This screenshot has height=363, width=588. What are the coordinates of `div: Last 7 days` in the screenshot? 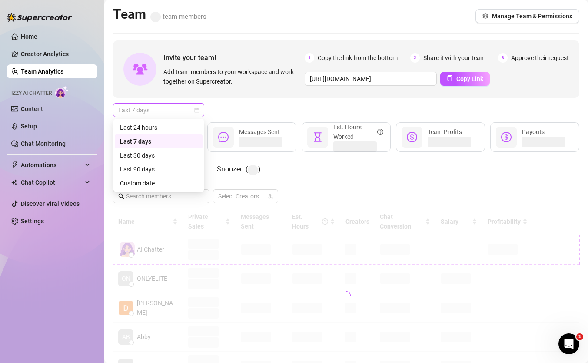 It's located at (159, 141).